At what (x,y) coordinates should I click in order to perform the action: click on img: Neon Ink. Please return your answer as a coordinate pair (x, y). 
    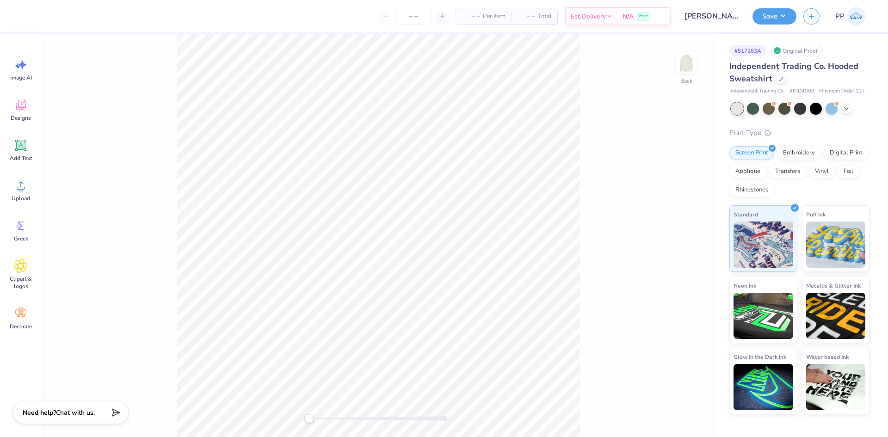
    Looking at the image, I should click on (764, 316).